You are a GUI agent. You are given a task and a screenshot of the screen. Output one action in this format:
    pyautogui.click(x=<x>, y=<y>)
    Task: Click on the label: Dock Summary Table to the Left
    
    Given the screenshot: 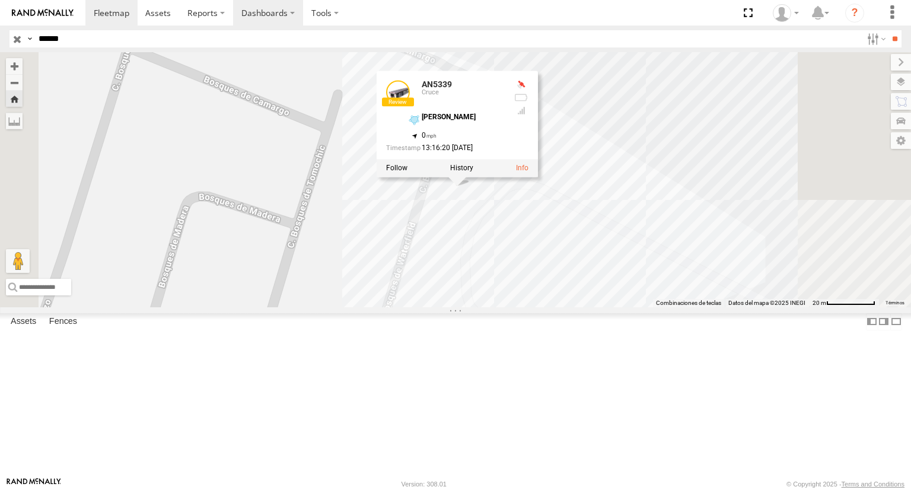 What is the action you would take?
    pyautogui.click(x=872, y=321)
    